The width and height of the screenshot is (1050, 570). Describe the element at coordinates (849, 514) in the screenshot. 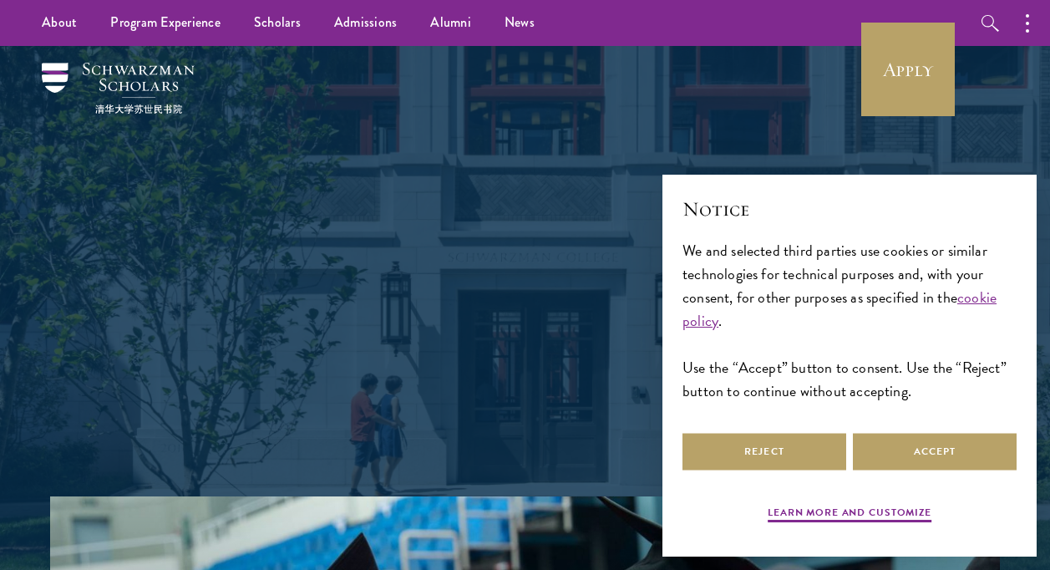

I see `button: Learn more and customize` at that location.